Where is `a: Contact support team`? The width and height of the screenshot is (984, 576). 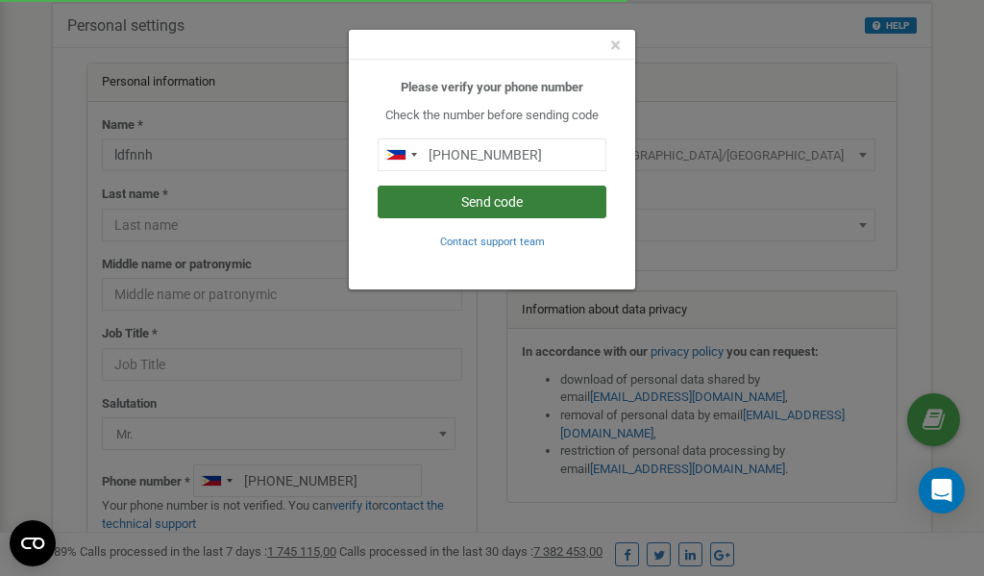
a: Contact support team is located at coordinates (492, 240).